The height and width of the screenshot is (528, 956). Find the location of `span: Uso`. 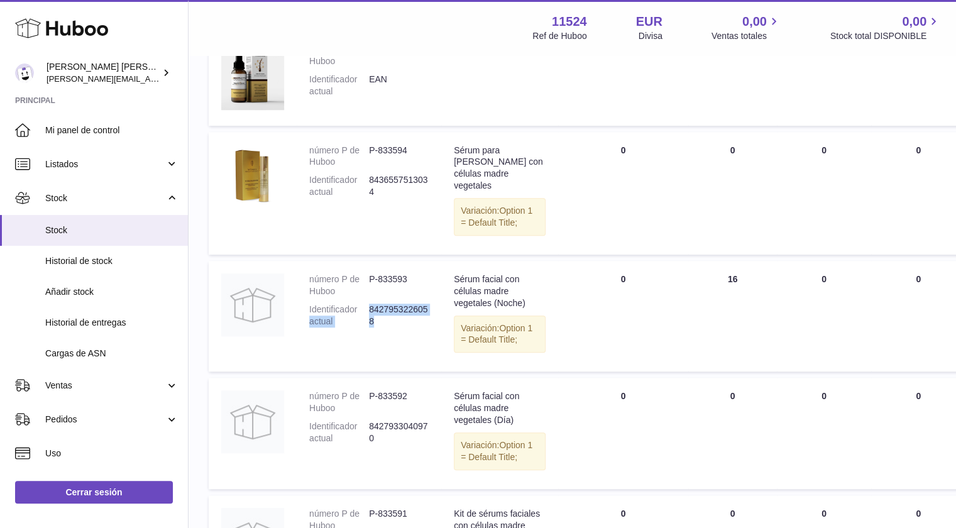

span: Uso is located at coordinates (112, 453).